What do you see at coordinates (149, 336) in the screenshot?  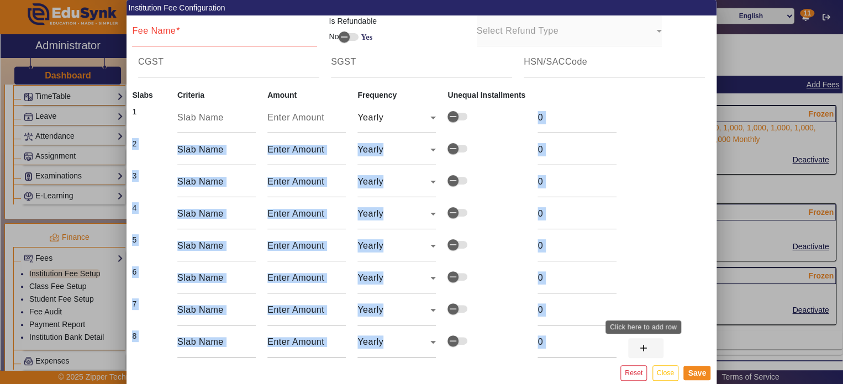 I see `div: 8` at bounding box center [149, 336].